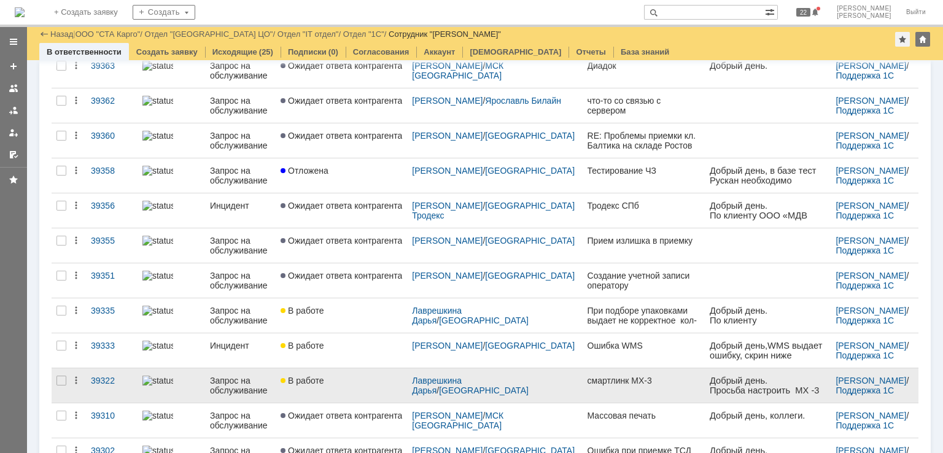 This screenshot has height=453, width=943. I want to click on a: Перейти на домашнюю страницу, so click(20, 12).